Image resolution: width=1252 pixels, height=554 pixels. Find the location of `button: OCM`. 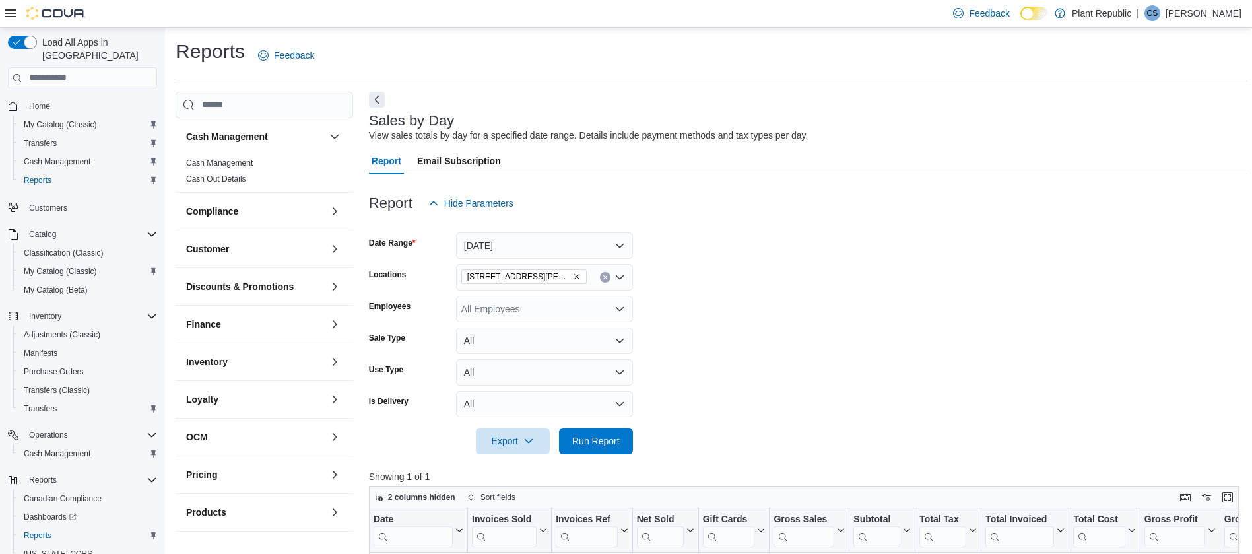

button: OCM is located at coordinates (335, 437).